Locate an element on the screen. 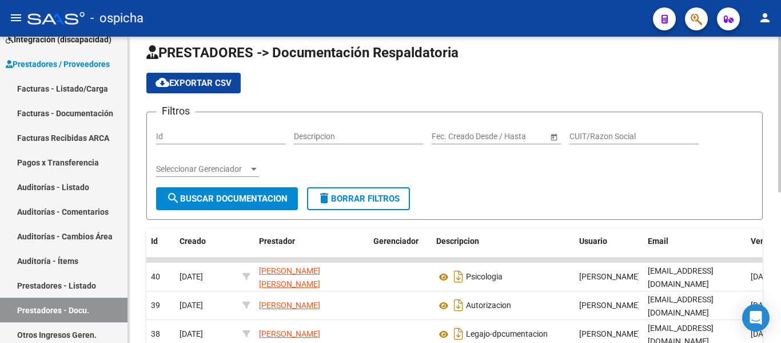  span: Integración (discapacidad) is located at coordinates (58, 39).